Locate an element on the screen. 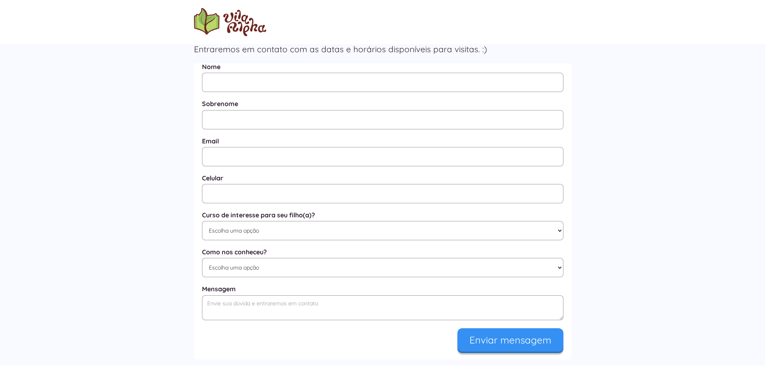 The width and height of the screenshot is (765, 366). img: logo Escola Vila Alpha is located at coordinates (230, 22).